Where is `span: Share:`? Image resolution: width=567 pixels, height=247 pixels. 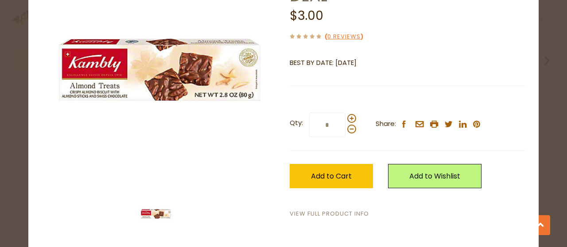 span: Share: is located at coordinates (386, 124).